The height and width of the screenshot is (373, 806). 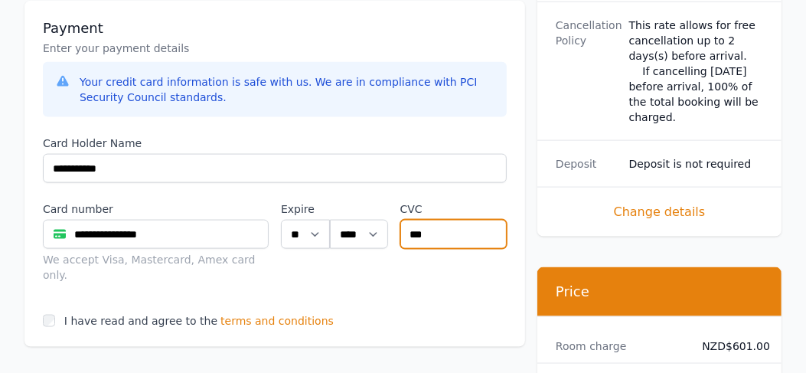 What do you see at coordinates (275, 28) in the screenshot?
I see `h3: Payment` at bounding box center [275, 28].